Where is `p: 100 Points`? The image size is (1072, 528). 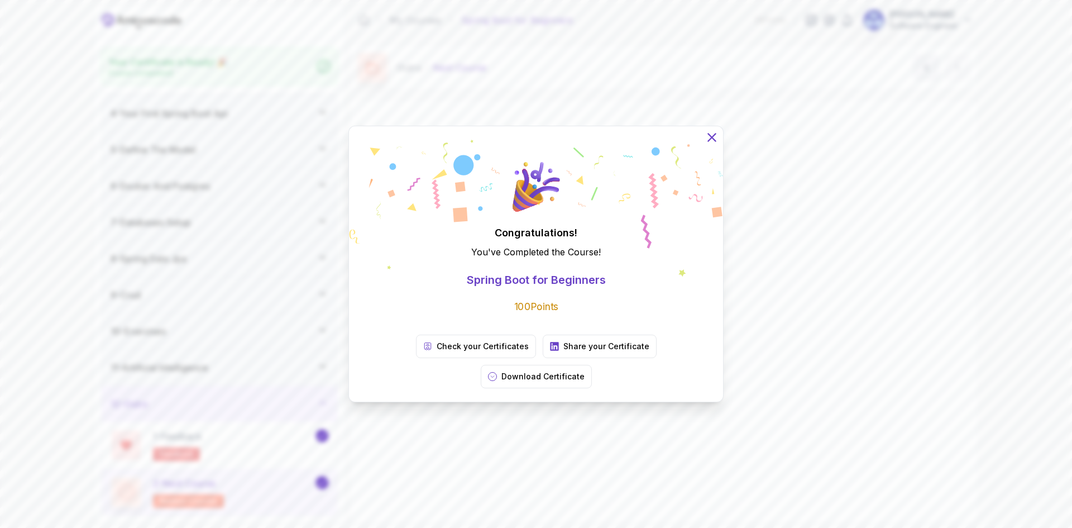 p: 100 Points is located at coordinates (536, 307).